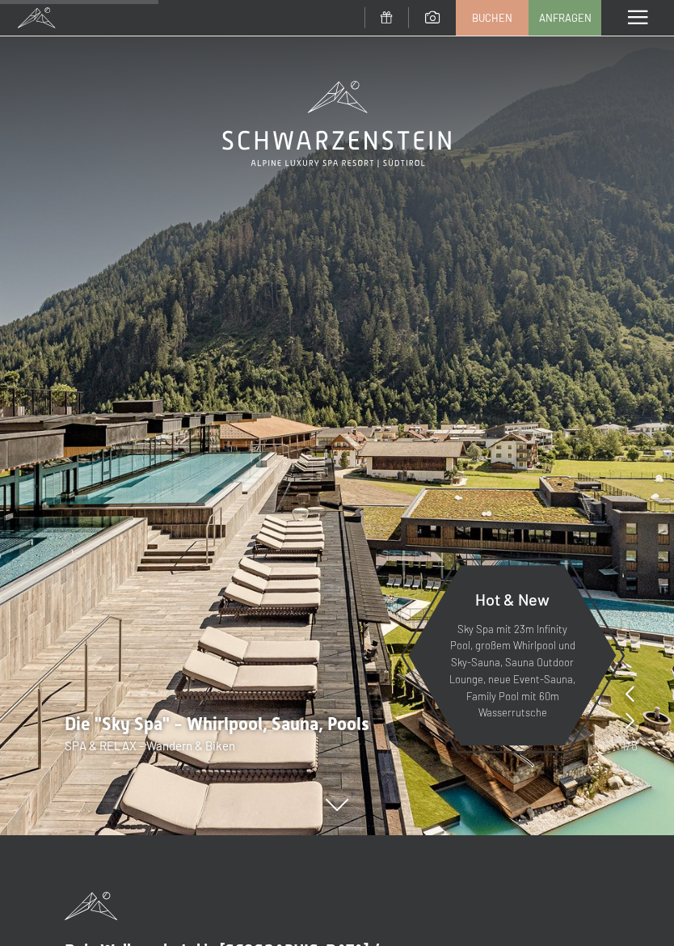 This screenshot has width=674, height=946. I want to click on a: Buchen, so click(493, 18).